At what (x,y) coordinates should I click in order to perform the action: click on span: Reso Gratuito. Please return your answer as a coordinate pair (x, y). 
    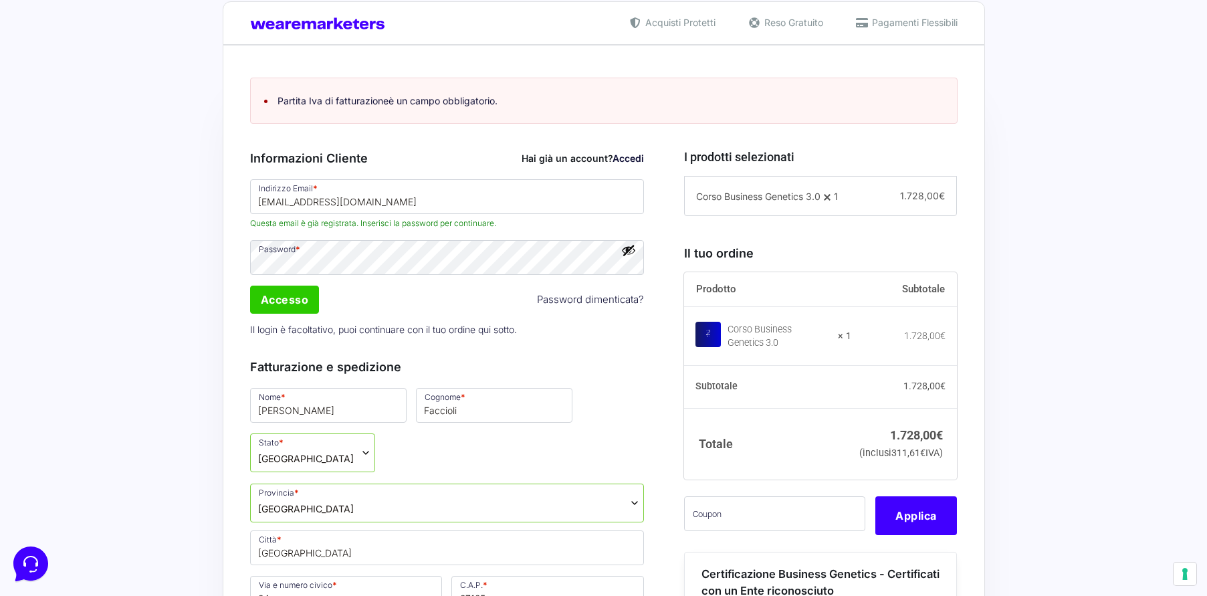
    Looking at the image, I should click on (792, 22).